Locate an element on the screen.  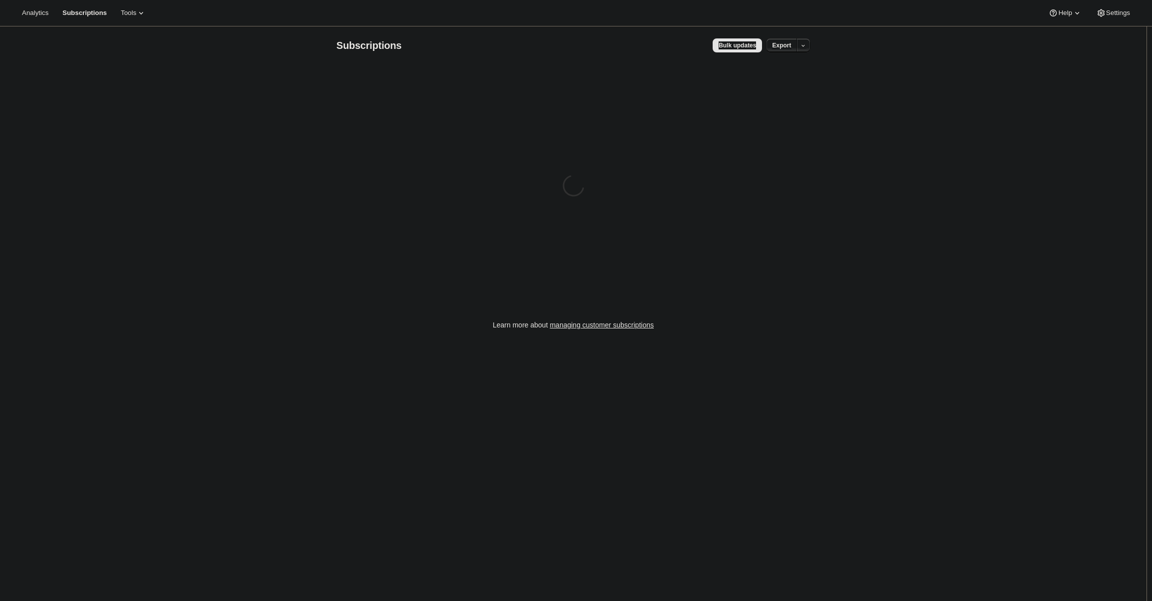
button: Tools is located at coordinates (133, 13).